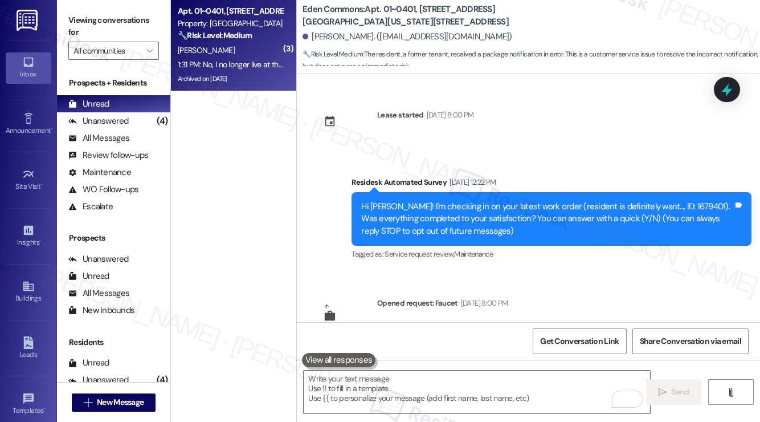 The height and width of the screenshot is (422, 760). Describe the element at coordinates (680, 391) in the screenshot. I see `span: Send` at that location.